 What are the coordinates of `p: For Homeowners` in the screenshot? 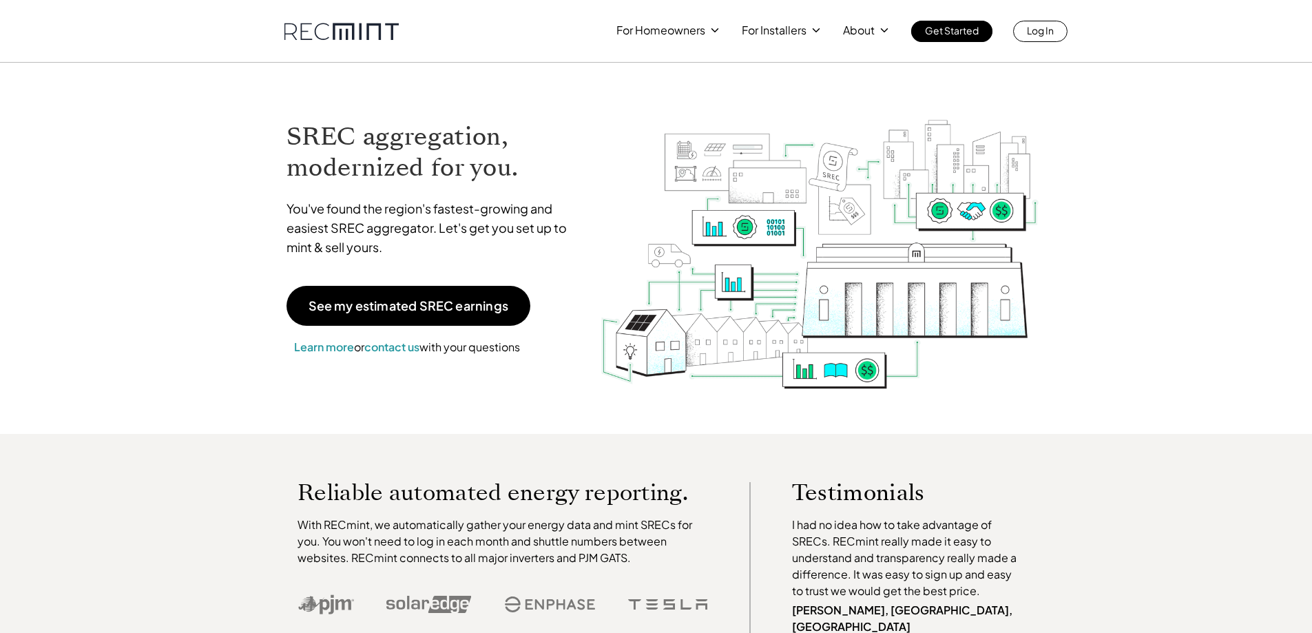 It's located at (660, 30).